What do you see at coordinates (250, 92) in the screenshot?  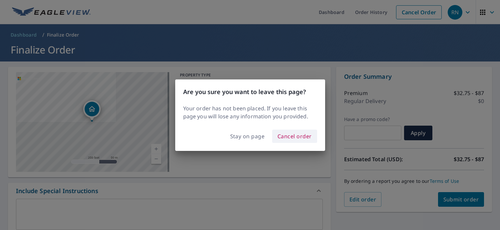 I see `h3: Are you sure you want to leave this page?` at bounding box center [250, 92].